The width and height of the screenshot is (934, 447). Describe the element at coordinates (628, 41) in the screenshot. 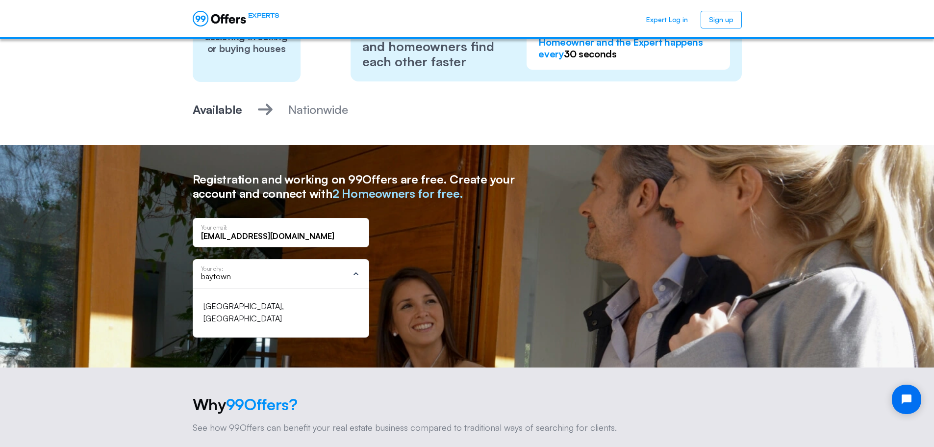

I see `h4: On 99Offers, the contact between the Homeowner and the Expert happens every` at that location.